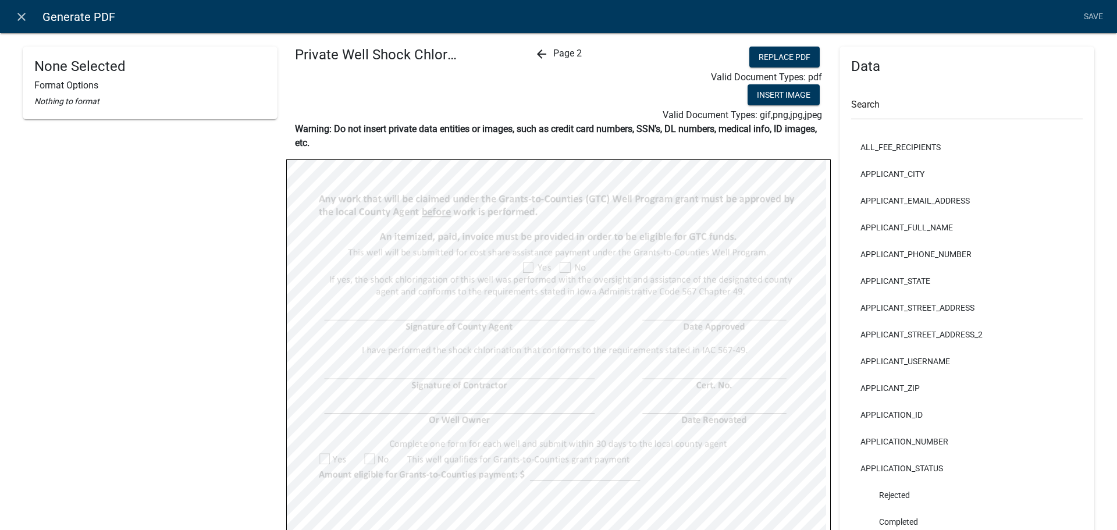 This screenshot has height=530, width=1117. Describe the element at coordinates (967, 495) in the screenshot. I see `li: Rejected` at that location.